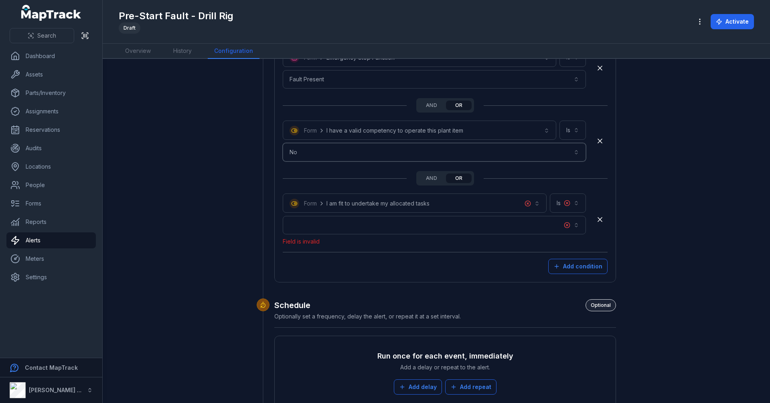 The image size is (770, 403). I want to click on button: Activate, so click(732, 22).